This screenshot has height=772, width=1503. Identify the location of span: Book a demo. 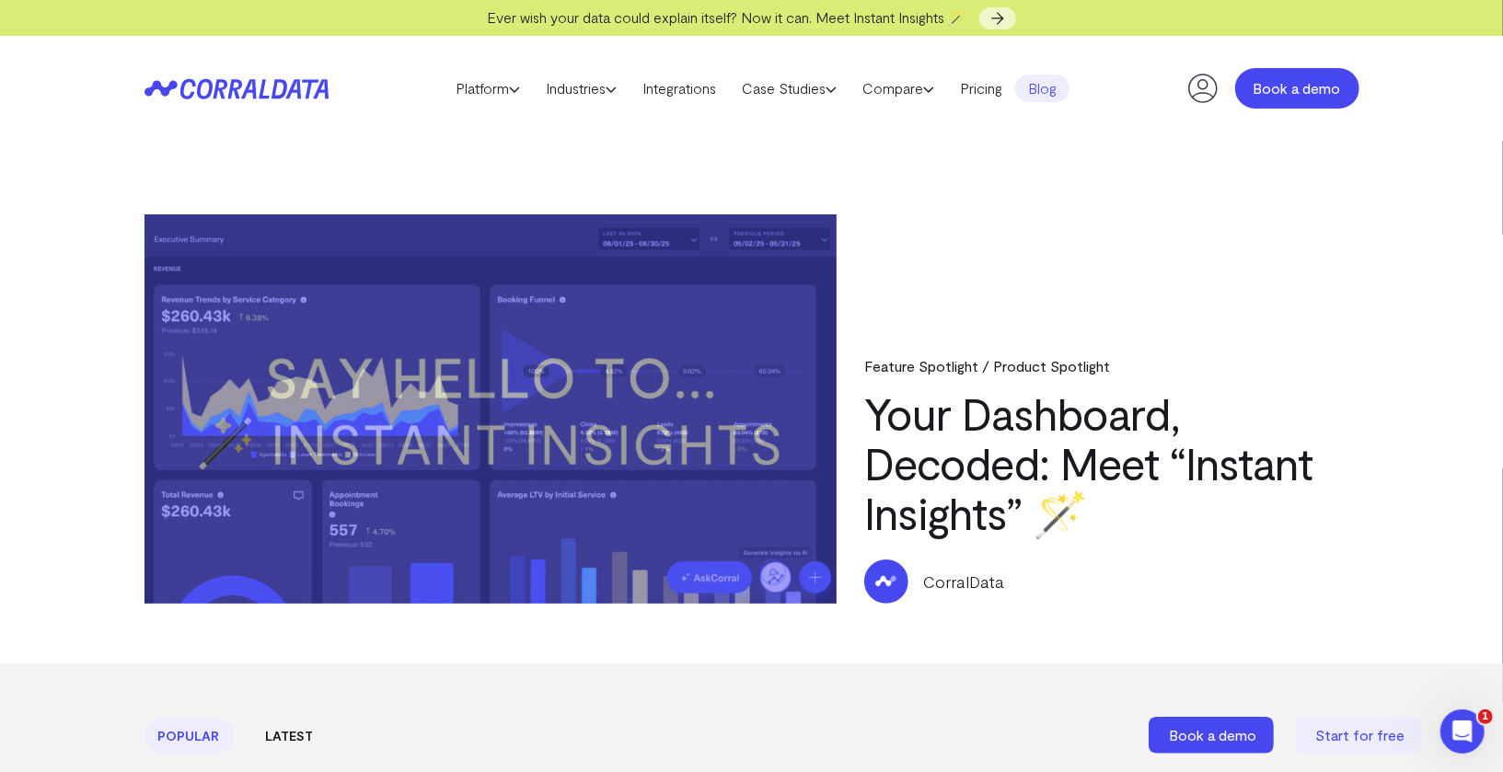
(1213, 734).